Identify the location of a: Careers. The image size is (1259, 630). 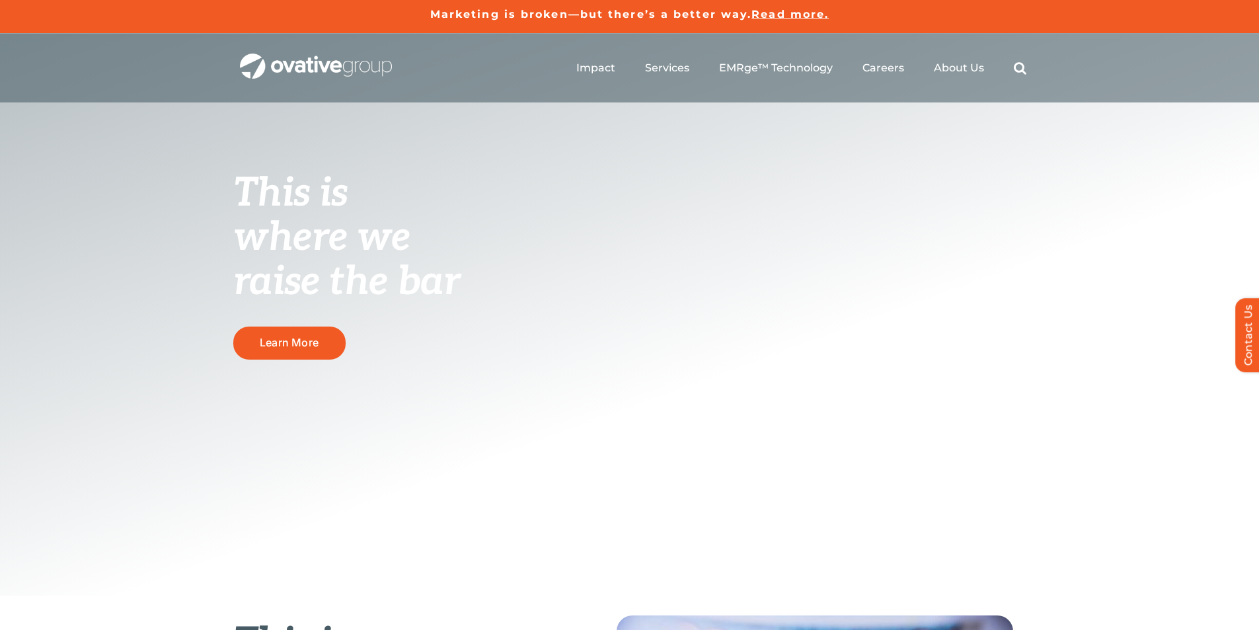
(883, 68).